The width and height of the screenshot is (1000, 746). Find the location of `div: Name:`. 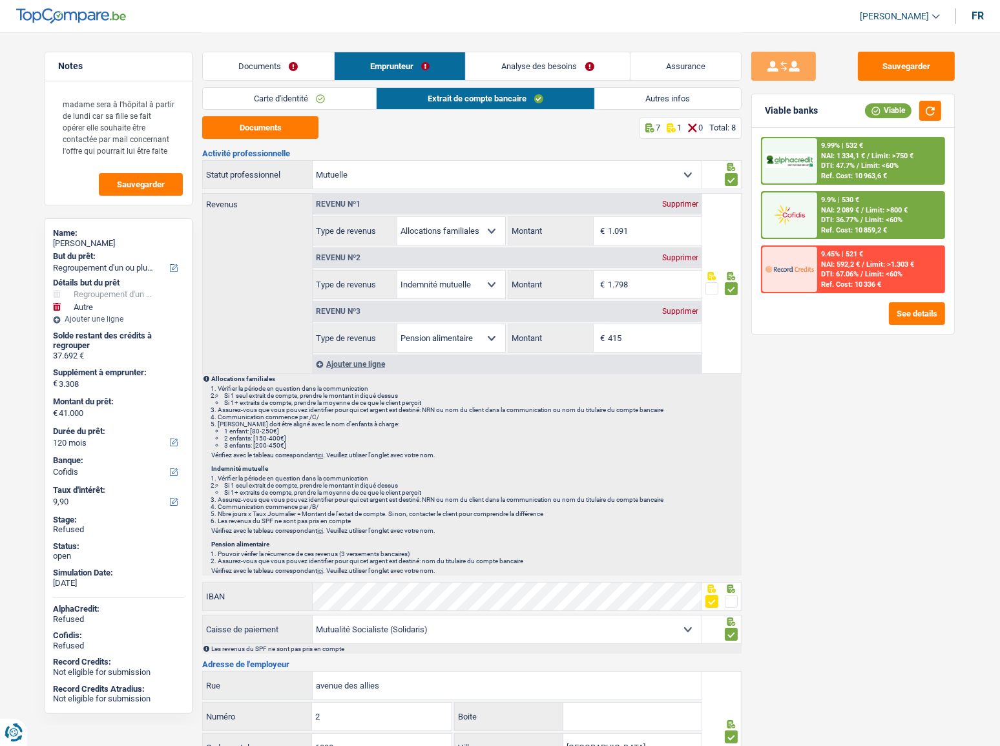

div: Name: is located at coordinates (118, 233).